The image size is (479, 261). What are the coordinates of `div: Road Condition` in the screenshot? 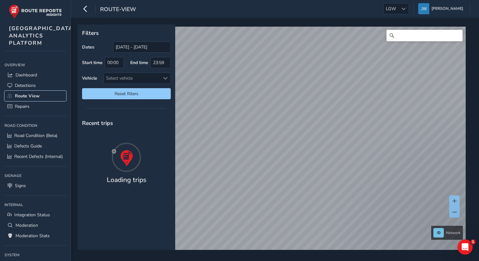 It's located at (35, 125).